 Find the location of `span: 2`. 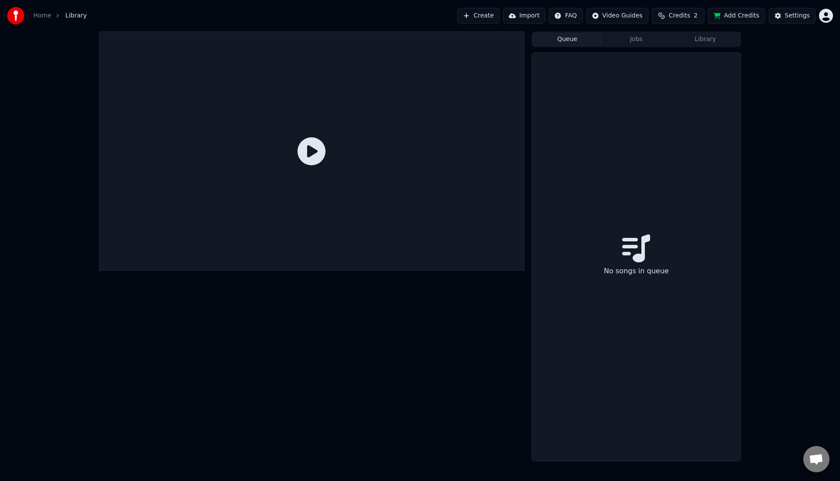

span: 2 is located at coordinates (696, 16).